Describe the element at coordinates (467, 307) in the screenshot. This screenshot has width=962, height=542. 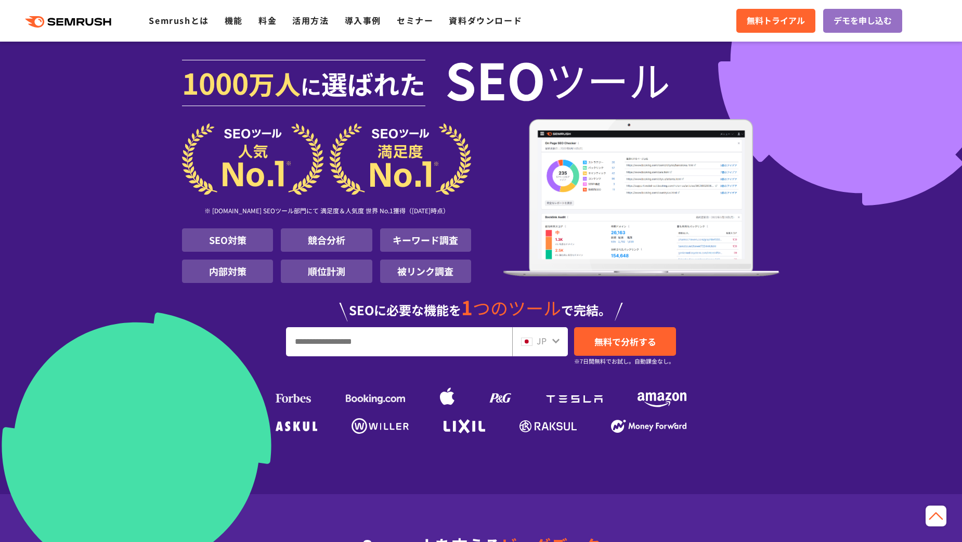
I see `span: 1` at that location.